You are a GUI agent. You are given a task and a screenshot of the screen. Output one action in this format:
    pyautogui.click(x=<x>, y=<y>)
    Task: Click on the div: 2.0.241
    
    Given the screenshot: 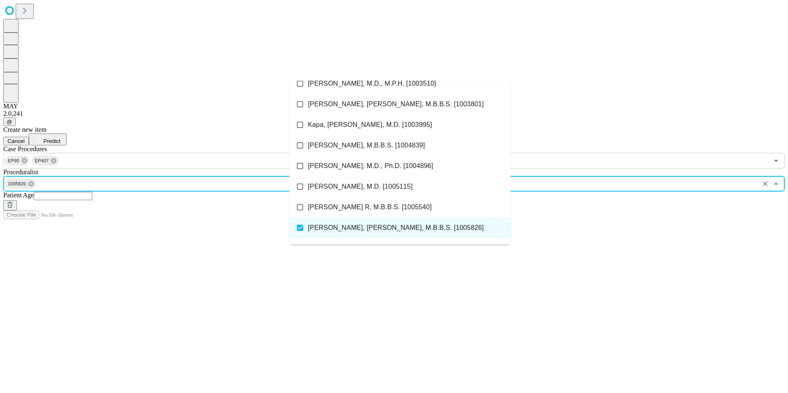 What is the action you would take?
    pyautogui.click(x=394, y=114)
    